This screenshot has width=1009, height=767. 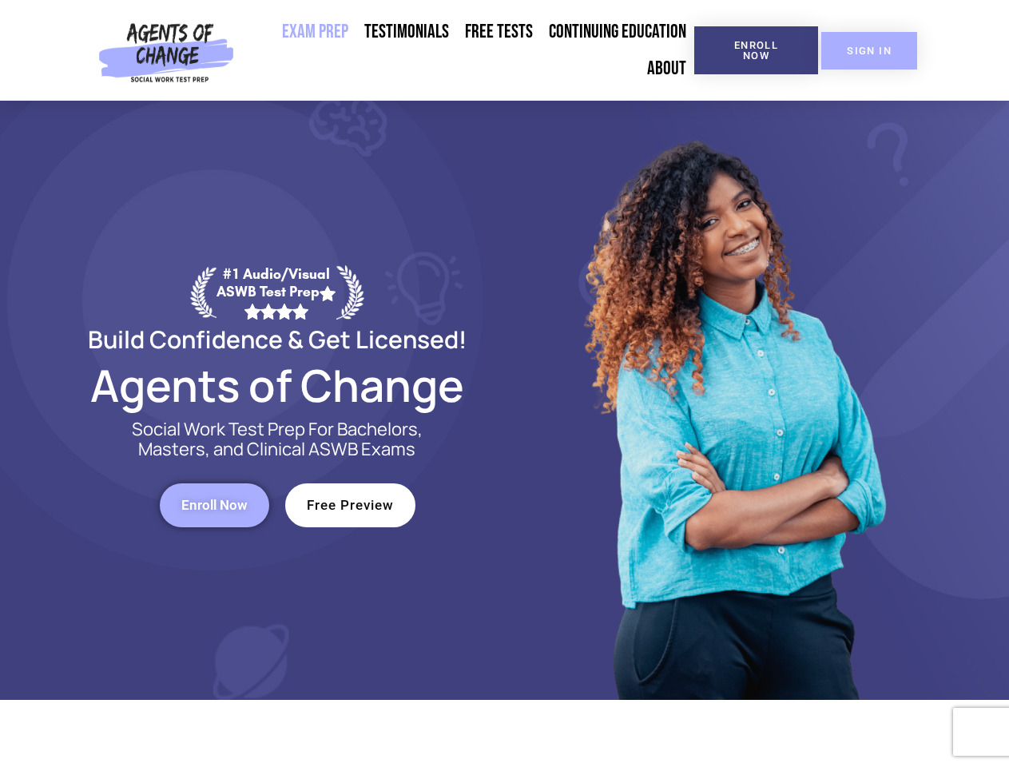 I want to click on p: Social Work Test Prep For Bachelors, Masters, and Clinical ASWB Exams, so click(x=277, y=439).